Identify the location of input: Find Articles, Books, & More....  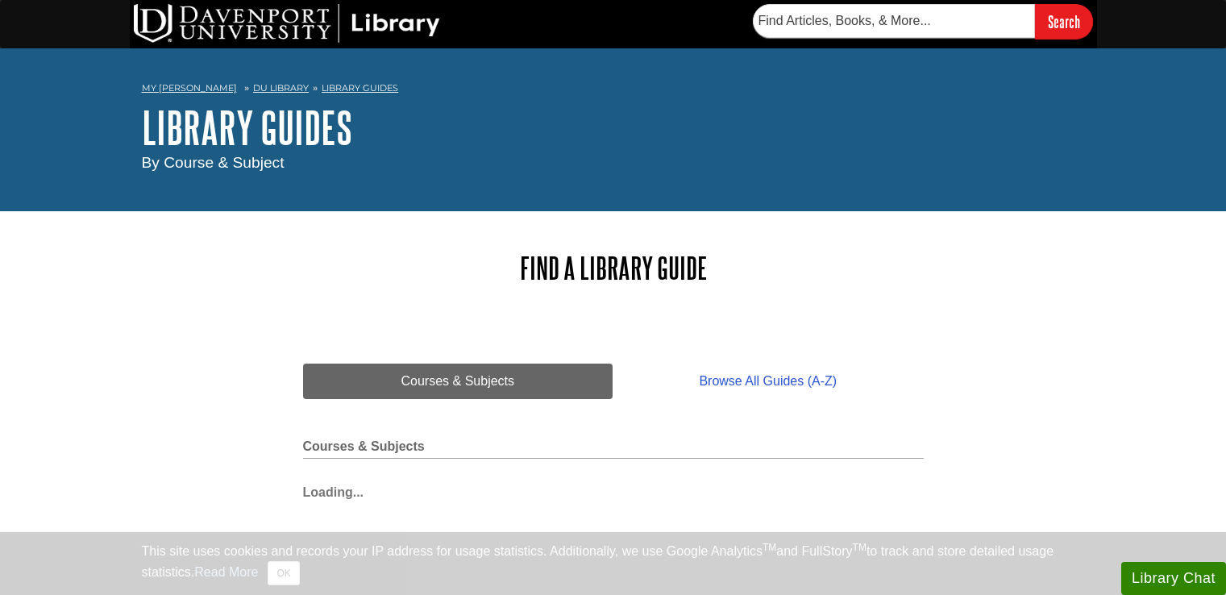
(894, 21).